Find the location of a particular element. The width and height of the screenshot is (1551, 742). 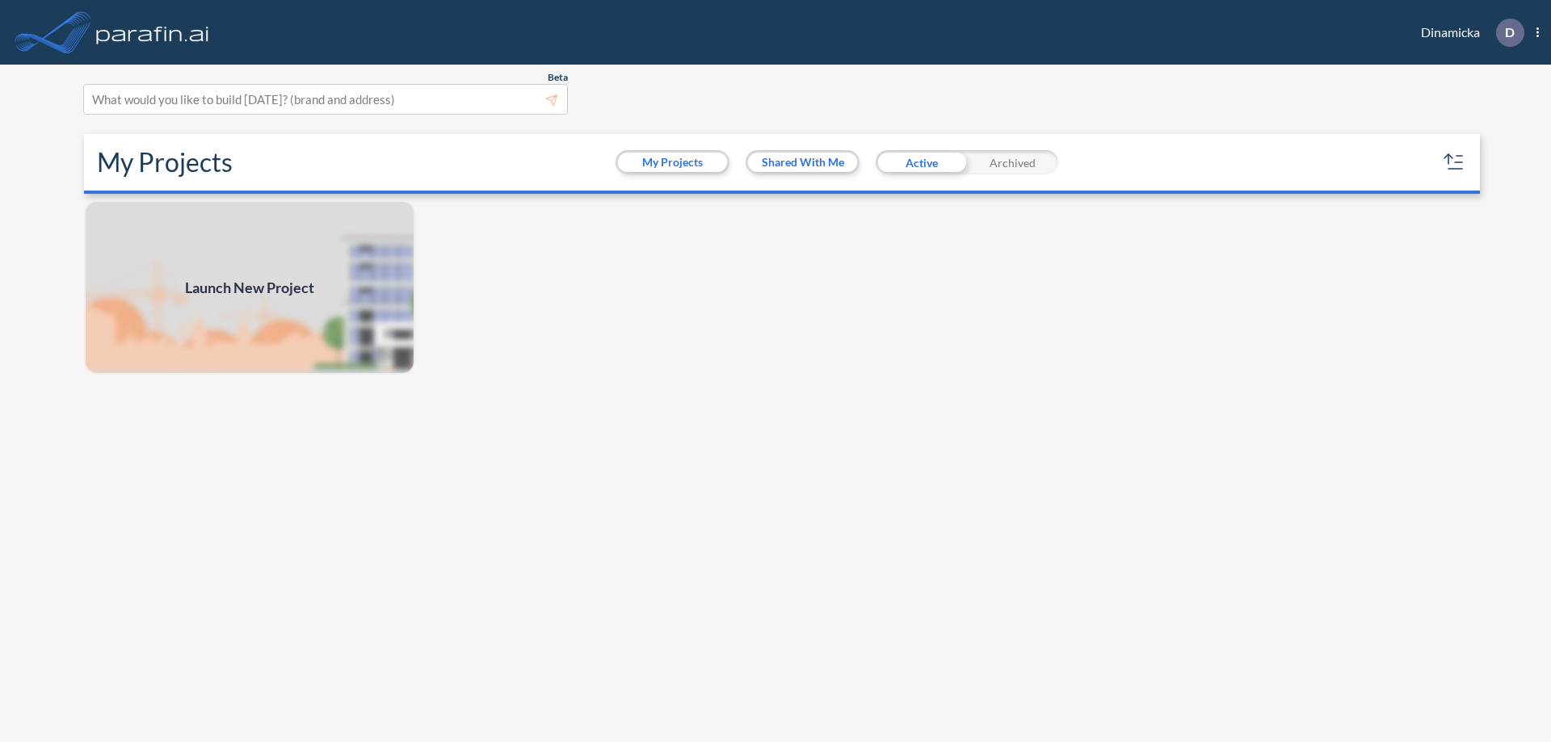

div: Dinamicka is located at coordinates (1468, 32).